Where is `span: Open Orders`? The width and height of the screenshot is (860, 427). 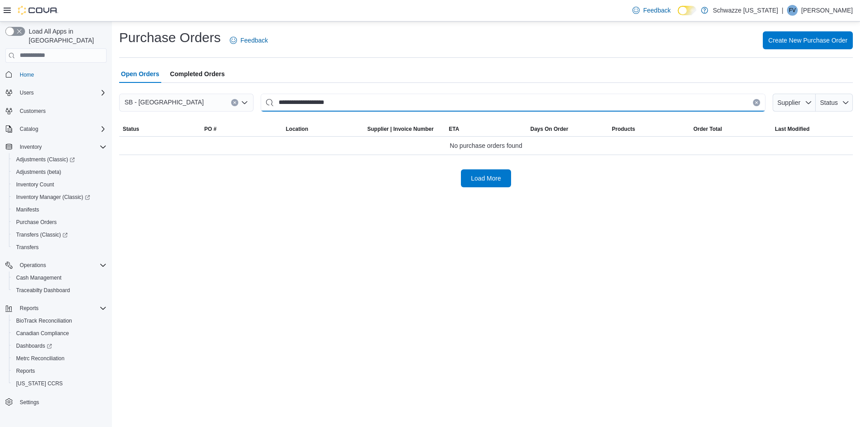
span: Open Orders is located at coordinates (140, 74).